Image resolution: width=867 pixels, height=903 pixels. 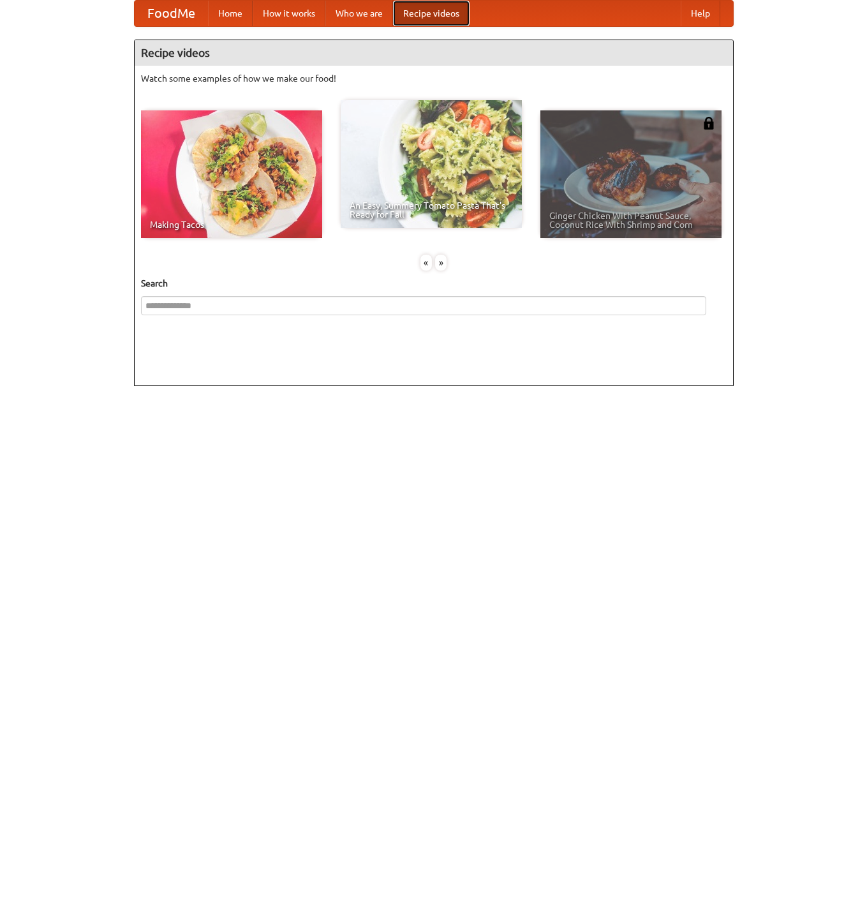 What do you see at coordinates (289, 13) in the screenshot?
I see `a: How it works` at bounding box center [289, 13].